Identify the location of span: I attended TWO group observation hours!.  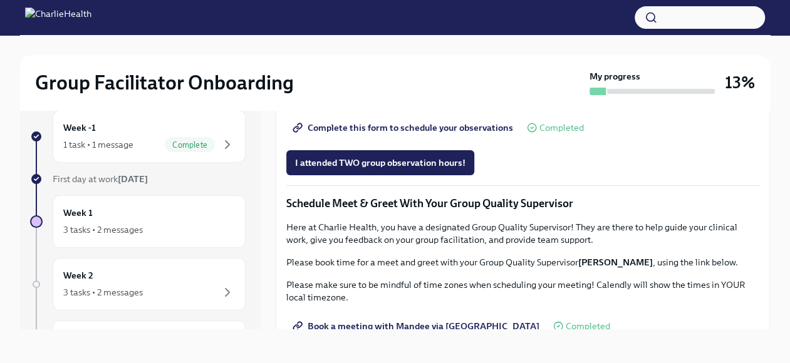
(380, 163).